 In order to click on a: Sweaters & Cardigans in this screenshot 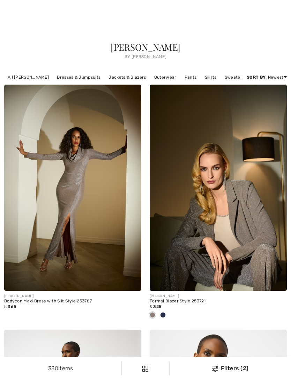, I will do `click(248, 77)`.